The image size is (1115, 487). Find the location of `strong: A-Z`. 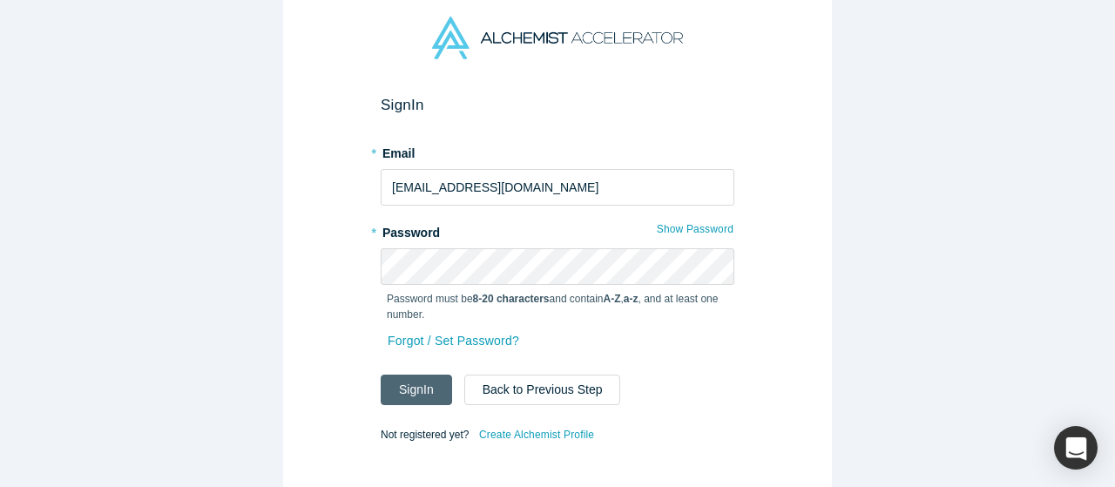

strong: A-Z is located at coordinates (612, 299).